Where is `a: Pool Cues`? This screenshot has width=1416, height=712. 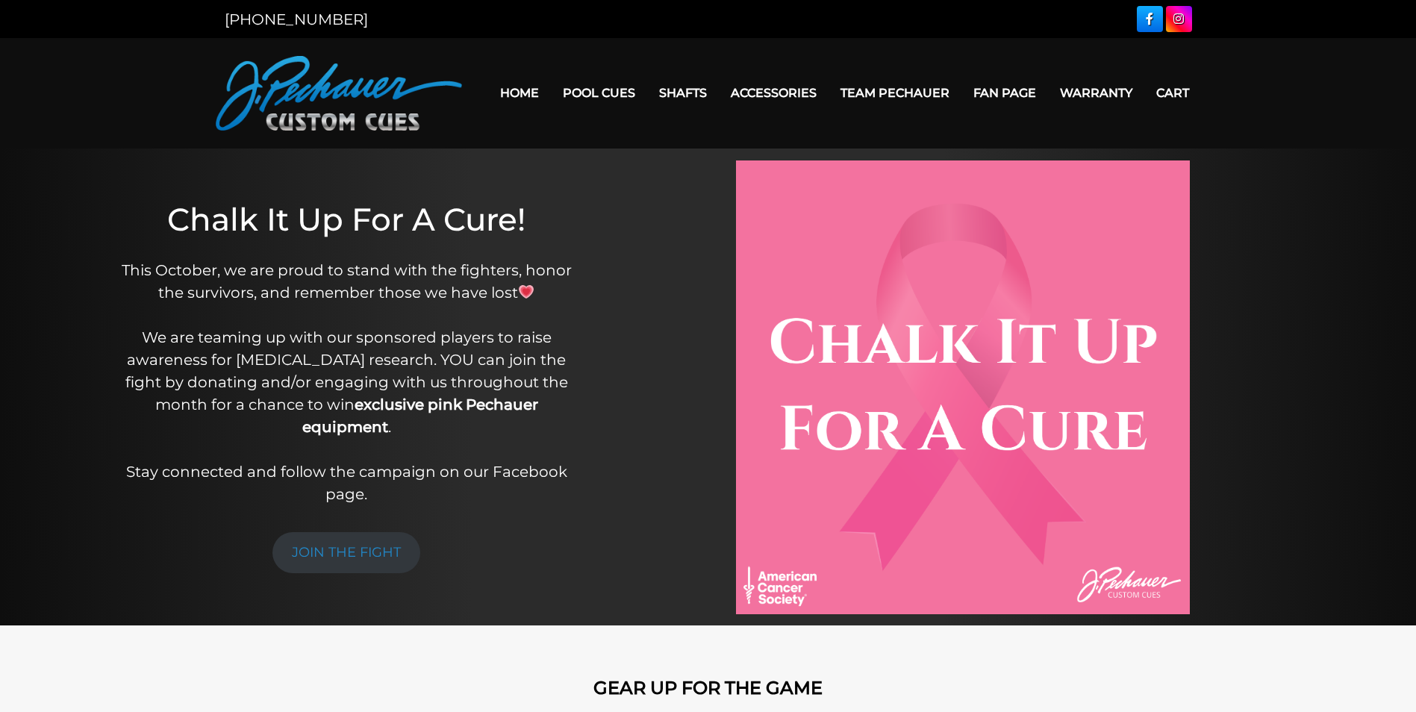
a: Pool Cues is located at coordinates (599, 93).